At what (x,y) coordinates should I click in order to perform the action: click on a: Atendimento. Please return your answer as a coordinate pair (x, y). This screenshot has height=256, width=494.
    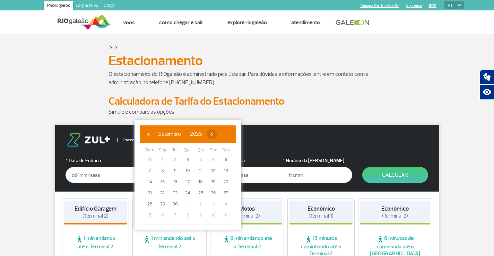
    Looking at the image, I should click on (305, 23).